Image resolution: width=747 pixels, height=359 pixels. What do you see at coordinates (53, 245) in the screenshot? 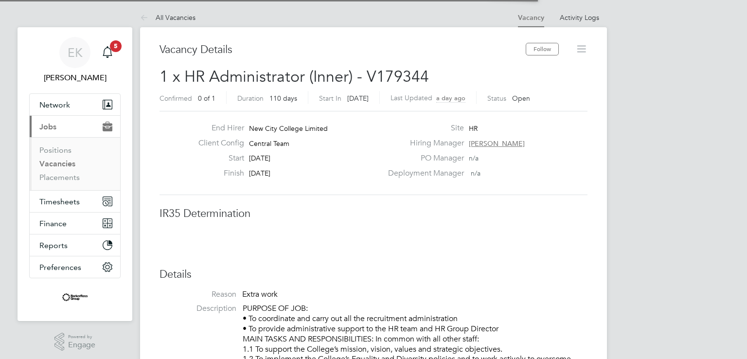
I see `span: Reports` at bounding box center [53, 245].